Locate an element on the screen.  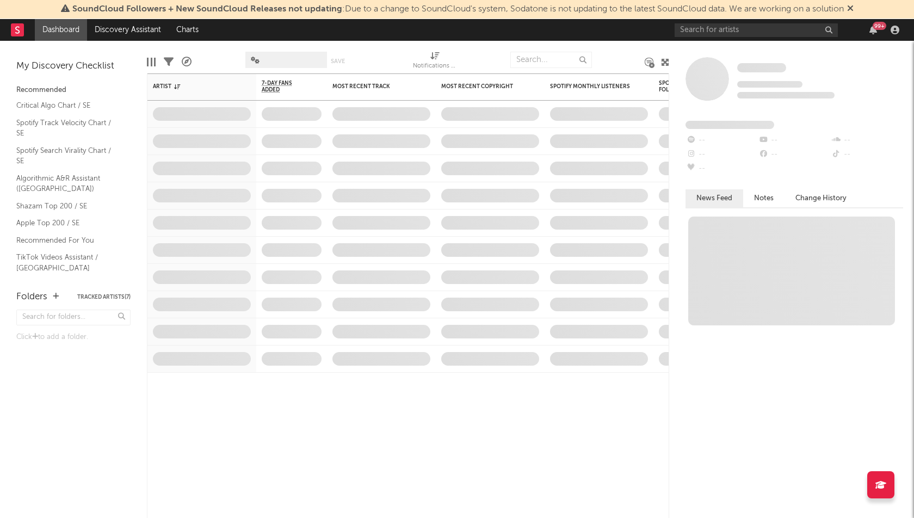
a: Discovery Assistant is located at coordinates (128, 30).